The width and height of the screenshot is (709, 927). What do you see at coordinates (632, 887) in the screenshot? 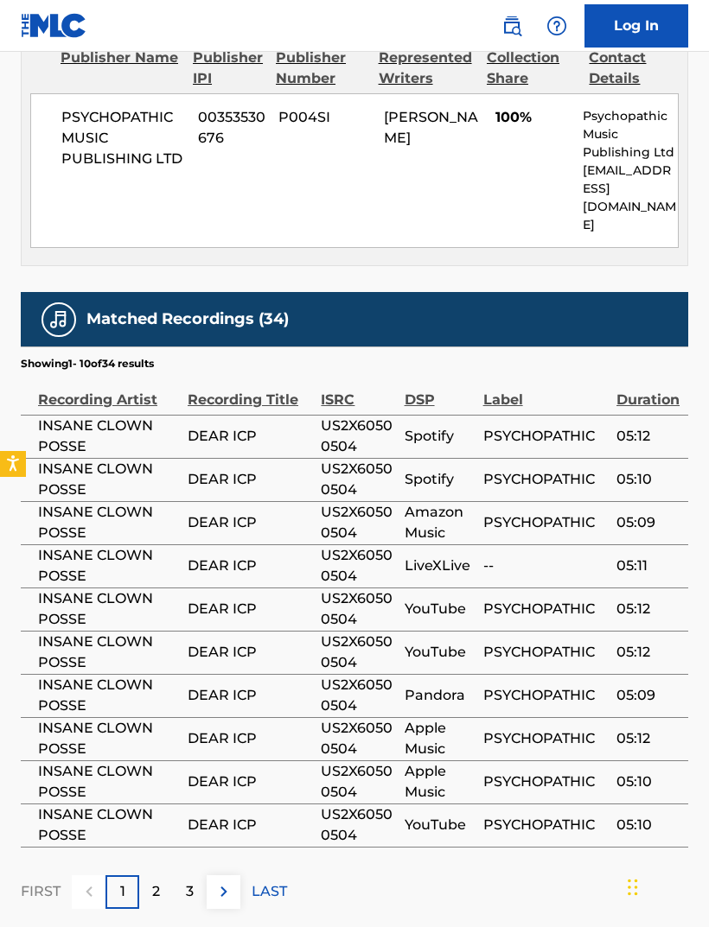
I see `div: Drag` at bounding box center [632, 887].